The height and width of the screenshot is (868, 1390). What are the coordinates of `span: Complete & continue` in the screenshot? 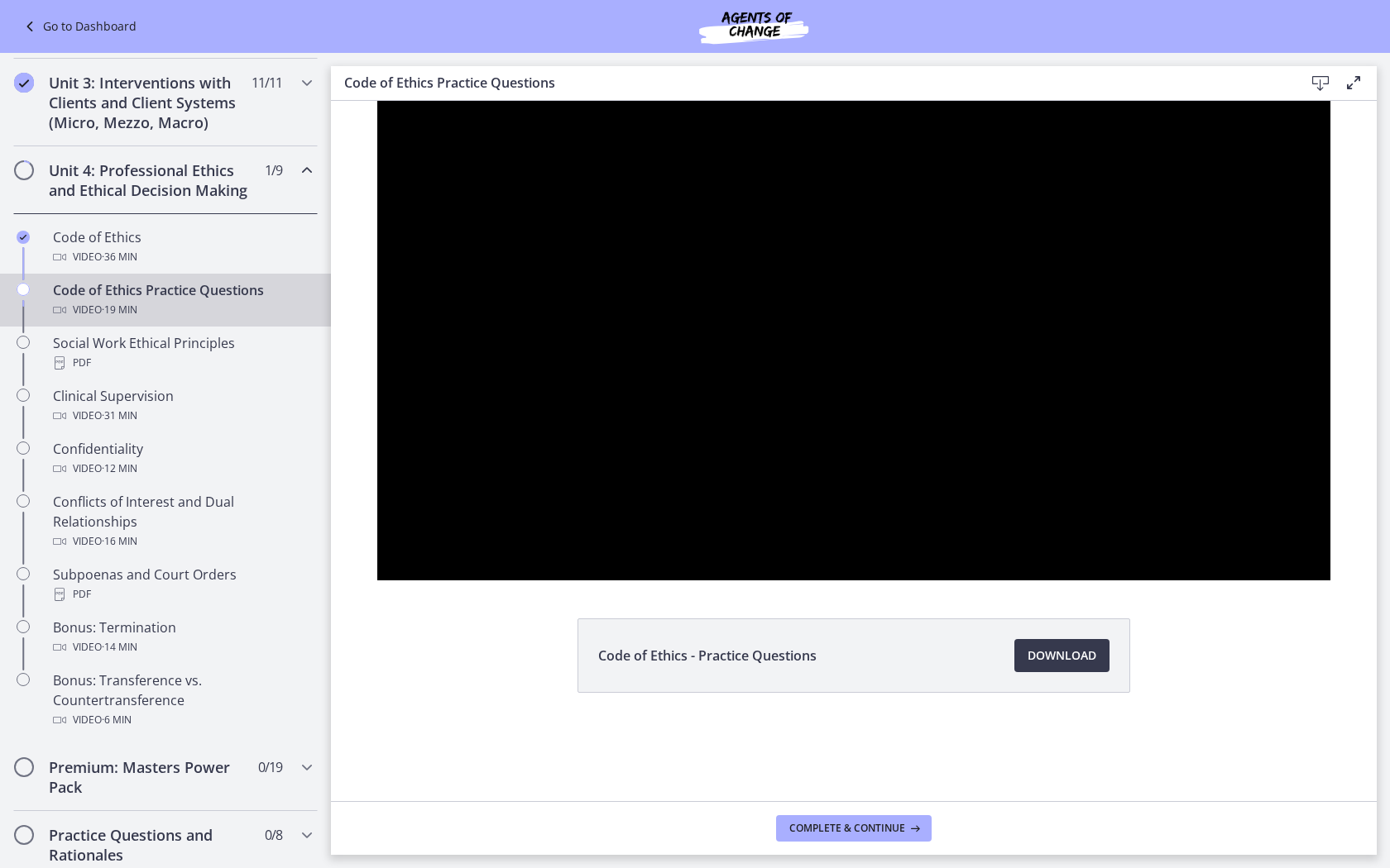 It's located at (847, 829).